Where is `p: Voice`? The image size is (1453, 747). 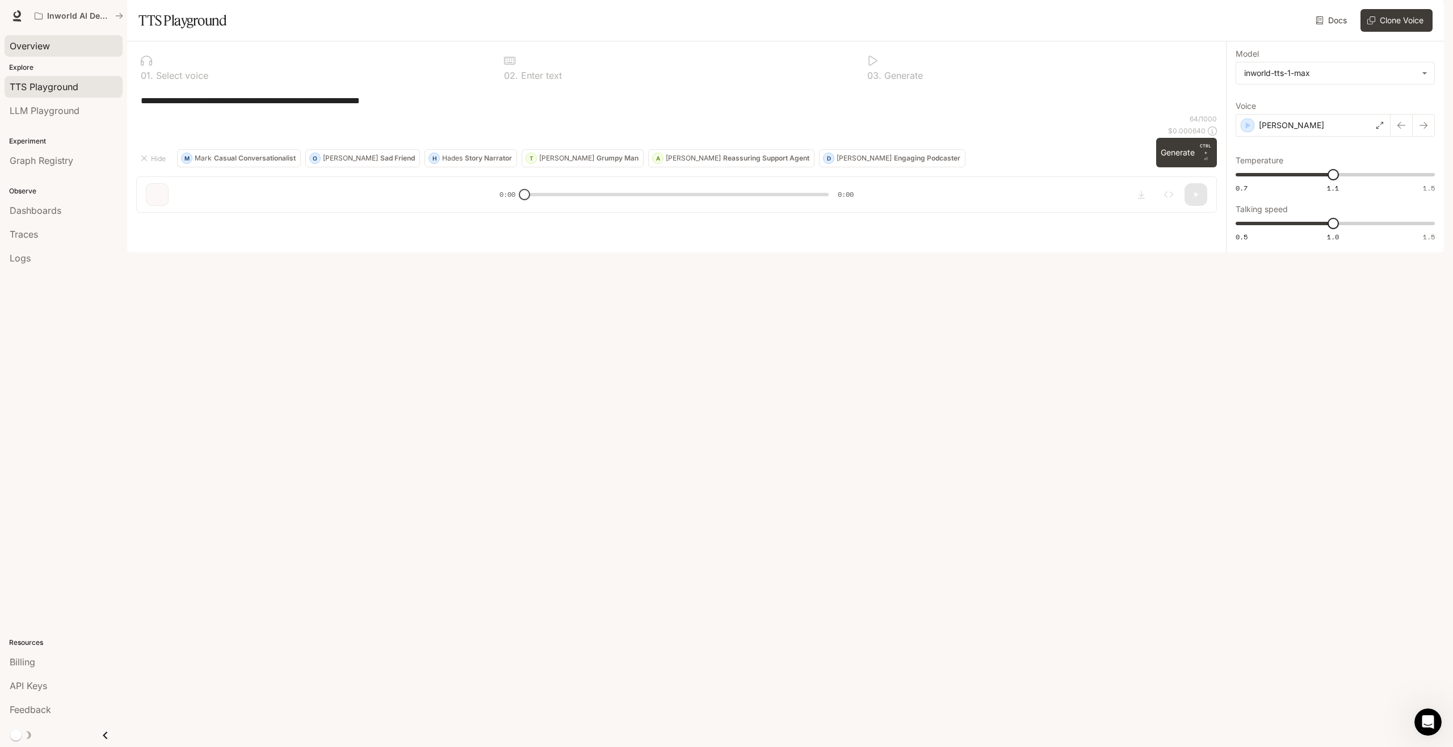 p: Voice is located at coordinates (1245, 106).